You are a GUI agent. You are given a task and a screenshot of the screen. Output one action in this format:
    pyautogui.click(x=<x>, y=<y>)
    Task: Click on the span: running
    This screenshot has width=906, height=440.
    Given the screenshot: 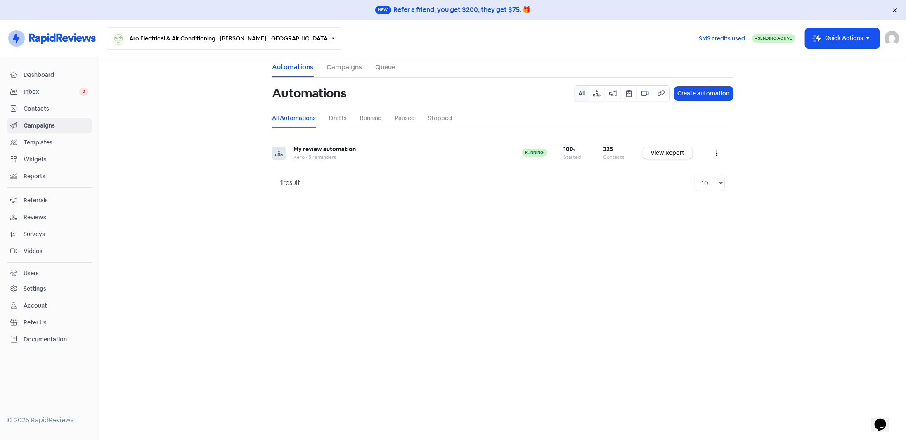 What is the action you would take?
    pyautogui.click(x=534, y=153)
    